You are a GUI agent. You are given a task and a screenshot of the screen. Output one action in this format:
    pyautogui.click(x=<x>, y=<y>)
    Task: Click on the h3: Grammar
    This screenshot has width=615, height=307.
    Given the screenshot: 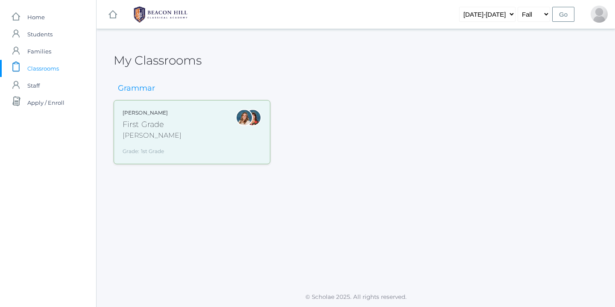 What is the action you would take?
    pyautogui.click(x=136, y=88)
    